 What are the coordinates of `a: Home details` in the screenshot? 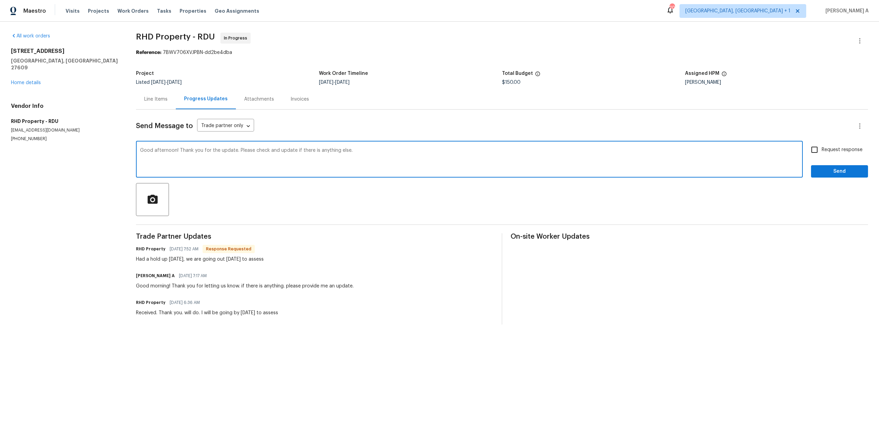 It's located at (26, 83).